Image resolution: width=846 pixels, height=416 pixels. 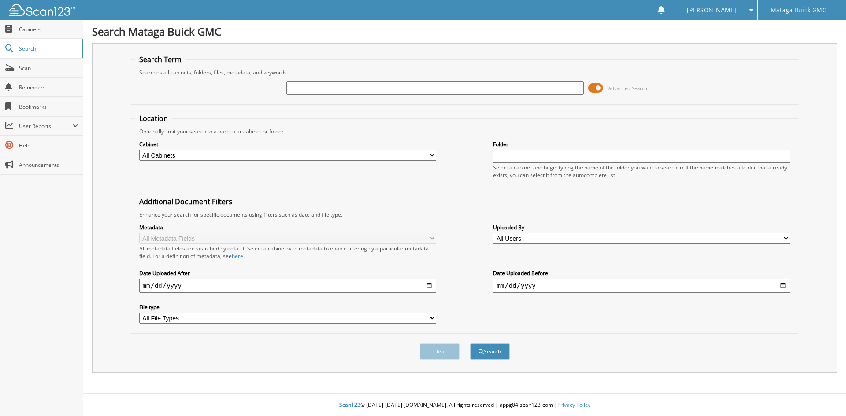 What do you see at coordinates (439, 351) in the screenshot?
I see `button: Clear` at bounding box center [439, 351].